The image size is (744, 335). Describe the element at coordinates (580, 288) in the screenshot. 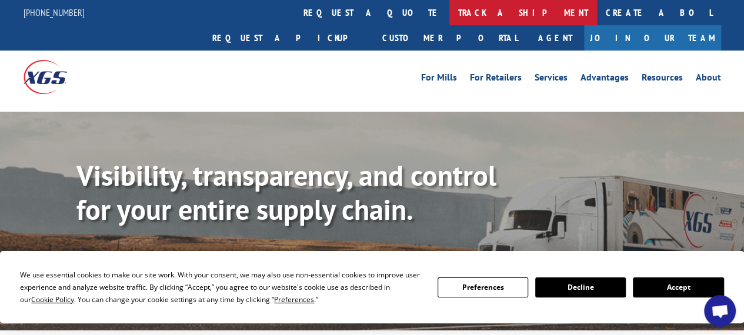

I see `button: Decline` at that location.